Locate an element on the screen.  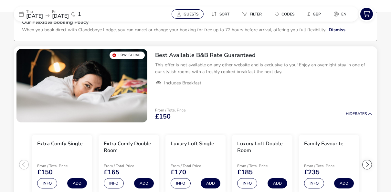
h3: Luxury Loft Double Room is located at coordinates (262, 148).